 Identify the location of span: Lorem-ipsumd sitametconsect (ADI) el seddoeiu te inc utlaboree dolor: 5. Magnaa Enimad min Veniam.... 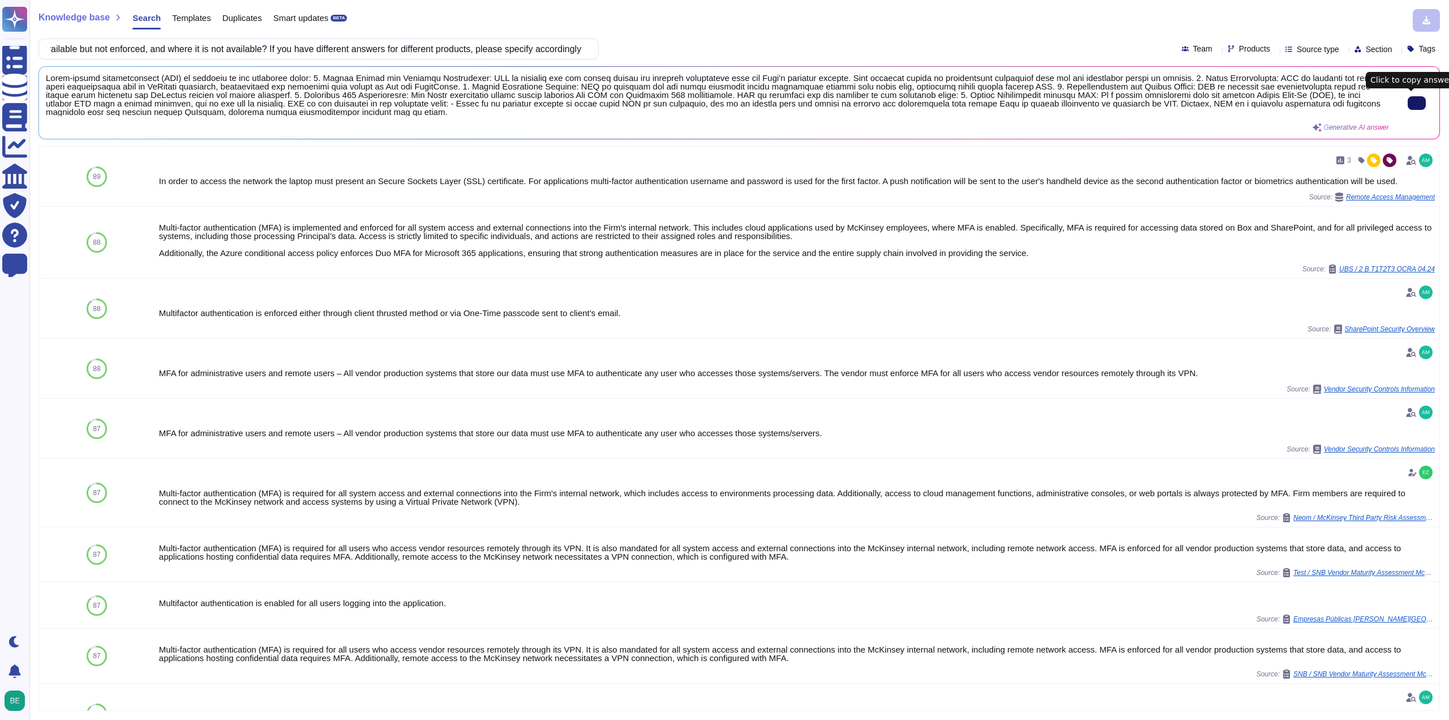
(717, 95).